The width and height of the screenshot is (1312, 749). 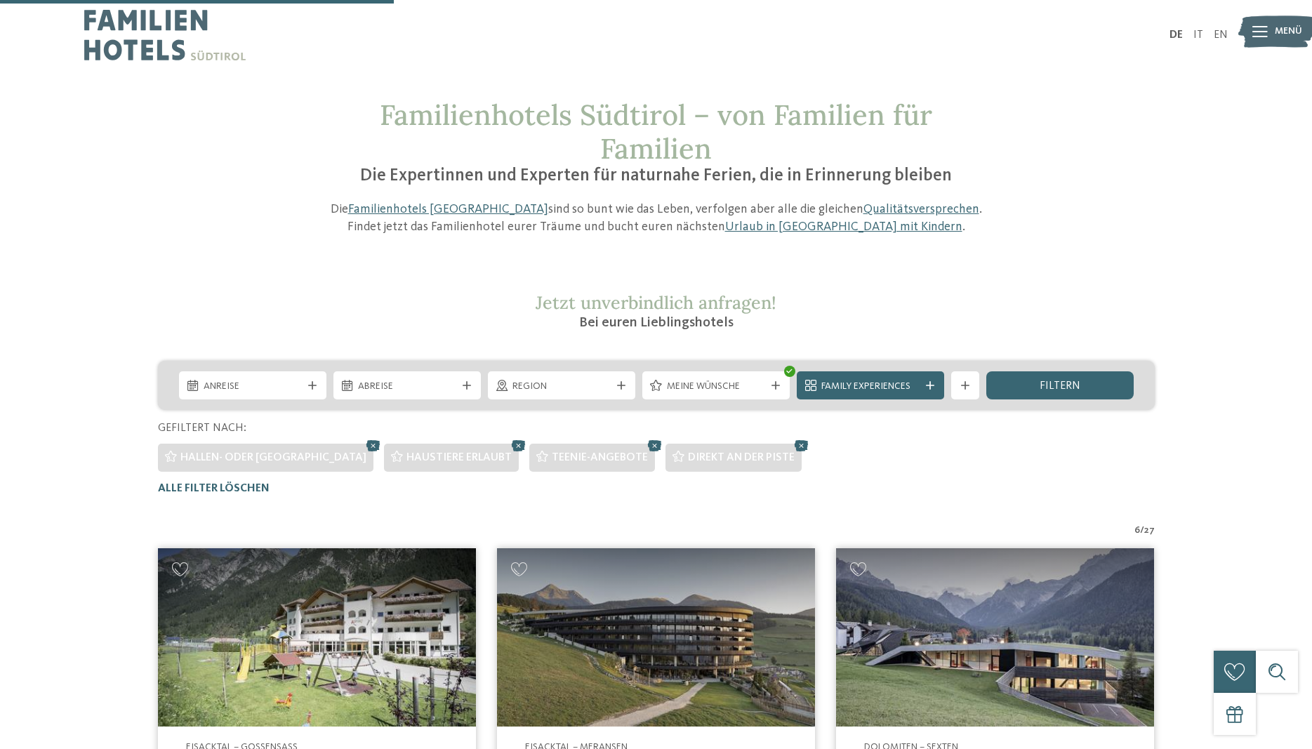 I want to click on span: Anreise, so click(x=253, y=387).